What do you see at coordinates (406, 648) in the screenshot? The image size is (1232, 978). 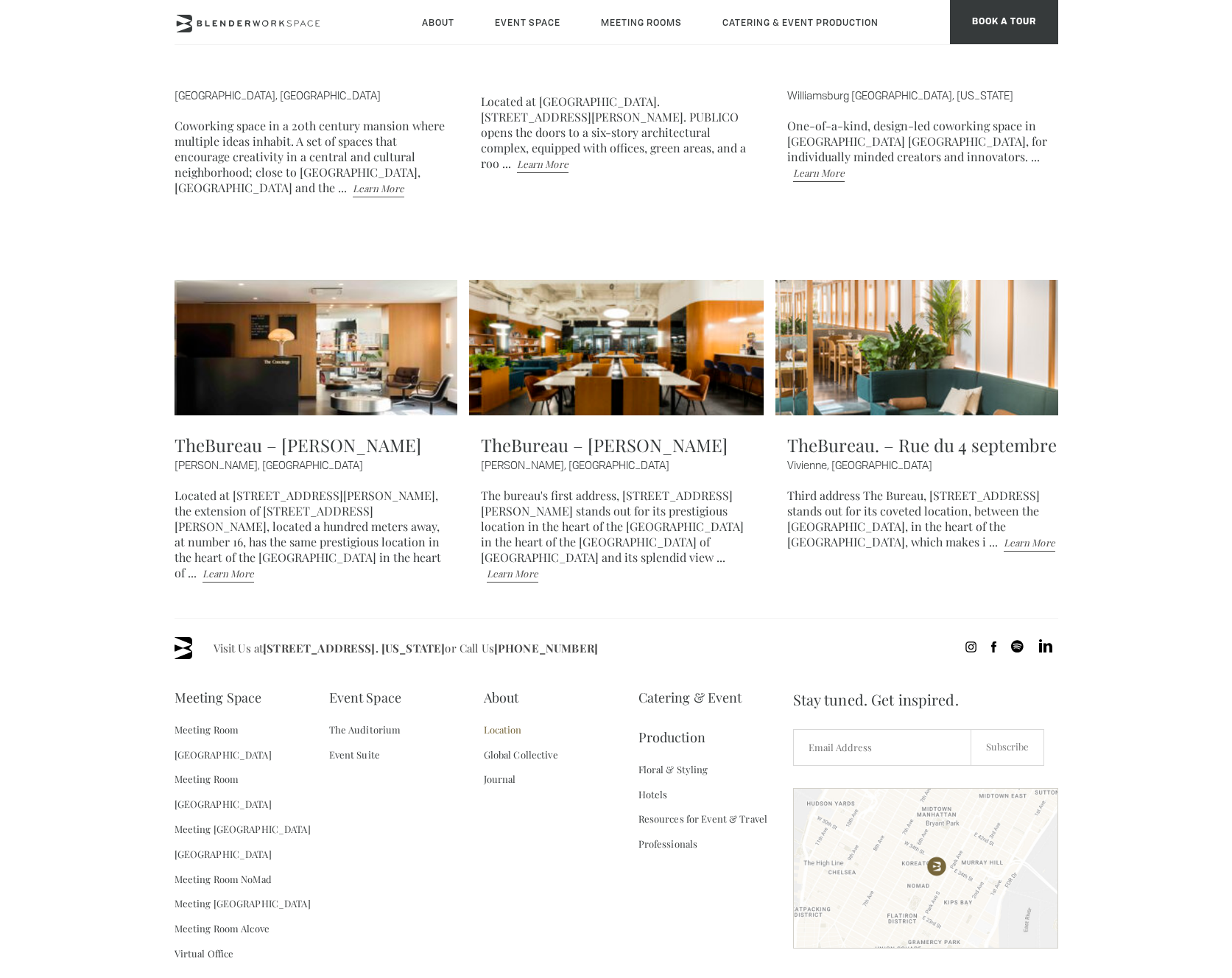 I see `span: Visit Us at or Call Us` at bounding box center [406, 648].